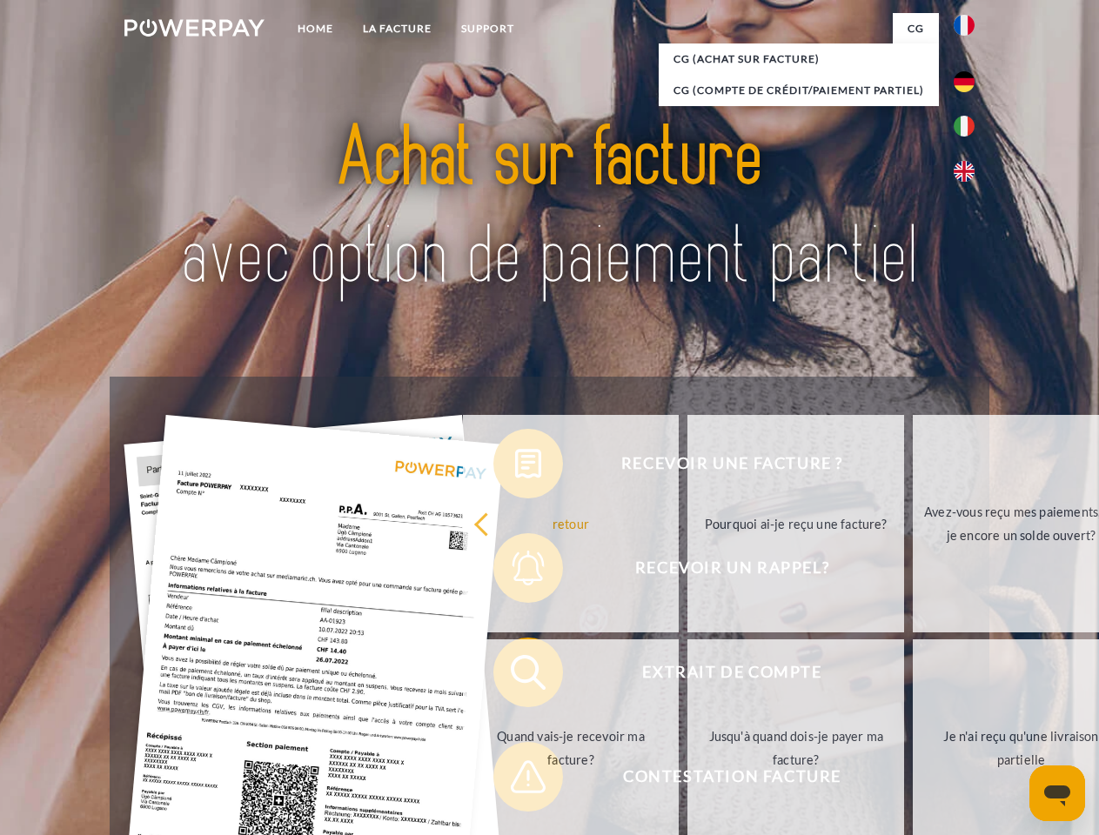 The image size is (1099, 835). I want to click on a: LA FACTURE, so click(397, 29).